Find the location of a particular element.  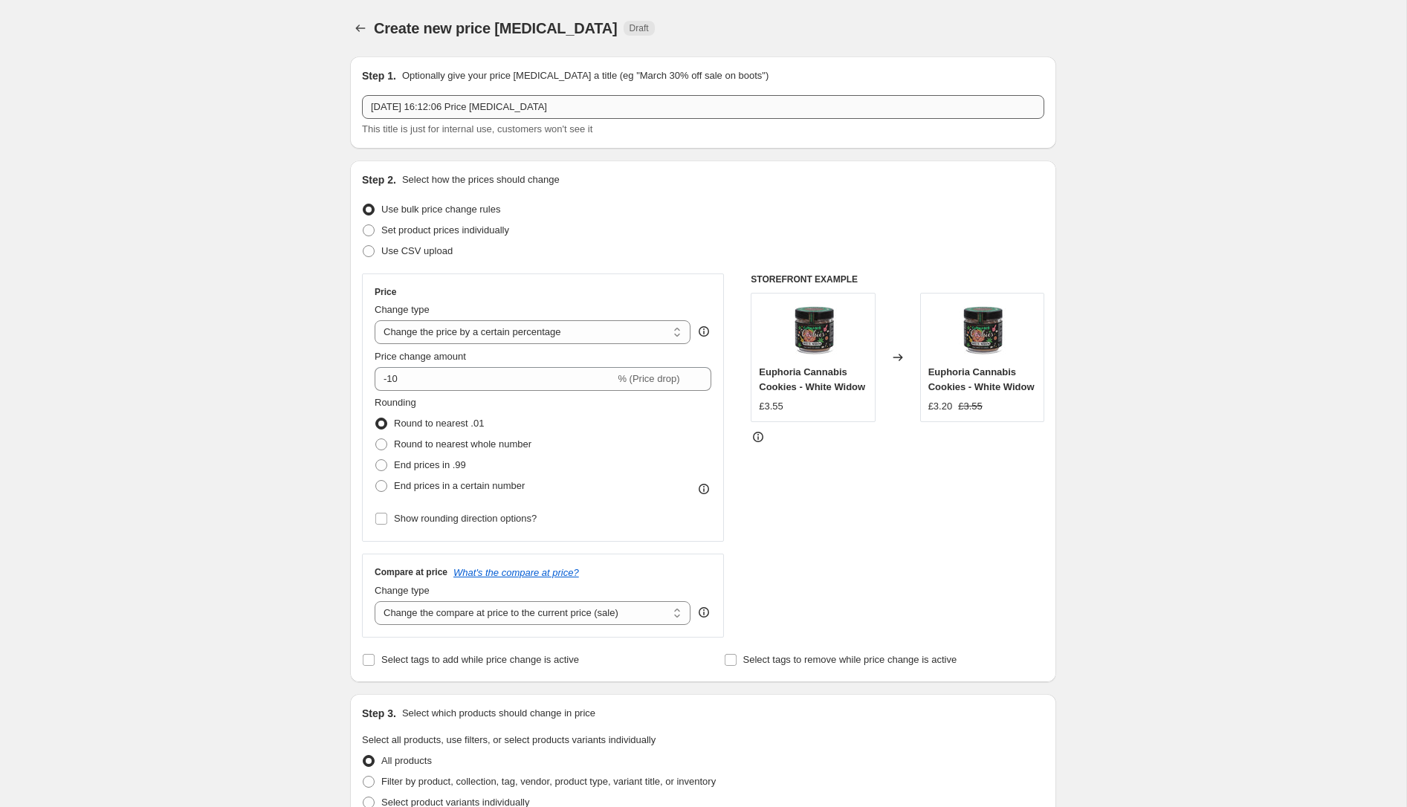

span: Show rounding direction options? is located at coordinates (465, 518).